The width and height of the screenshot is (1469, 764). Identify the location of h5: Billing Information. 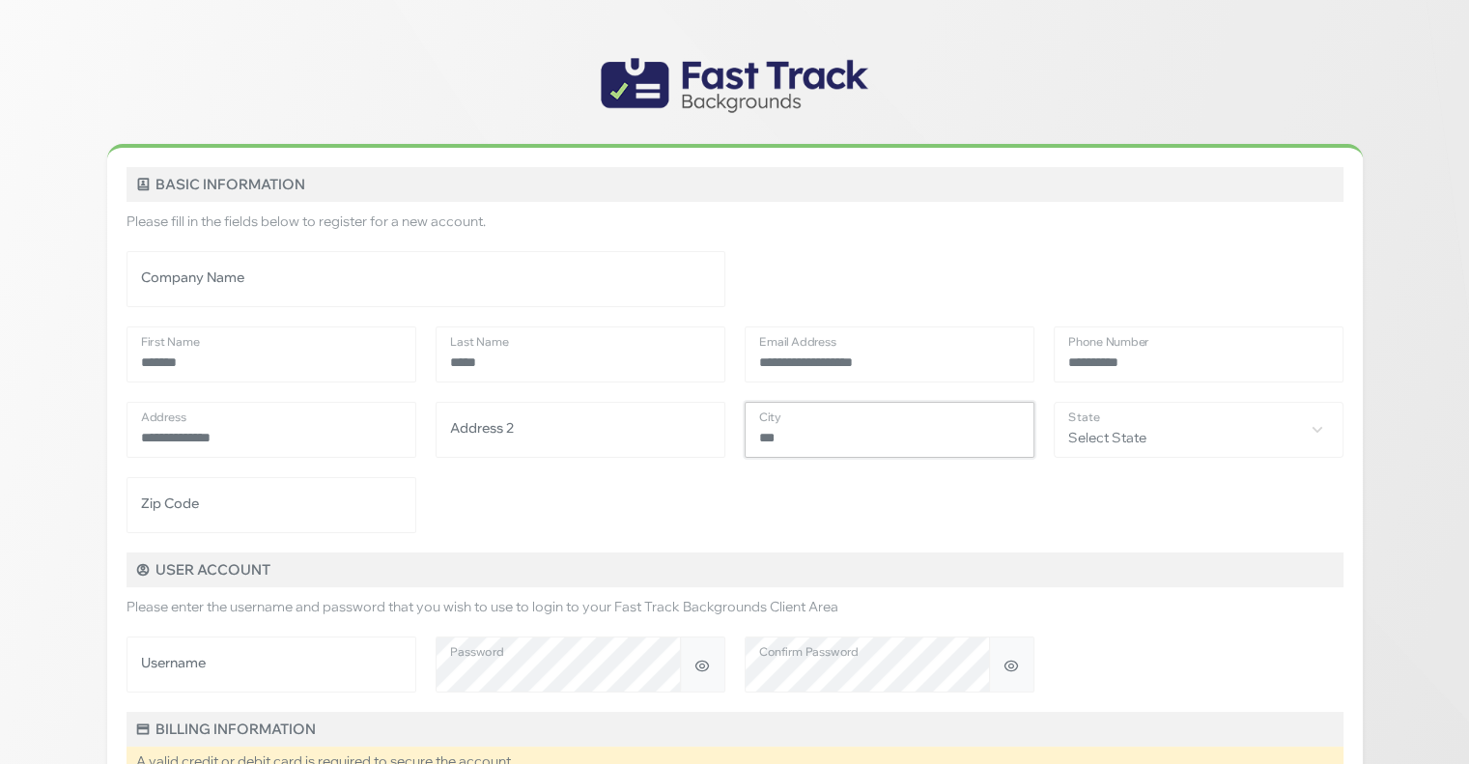
(735, 729).